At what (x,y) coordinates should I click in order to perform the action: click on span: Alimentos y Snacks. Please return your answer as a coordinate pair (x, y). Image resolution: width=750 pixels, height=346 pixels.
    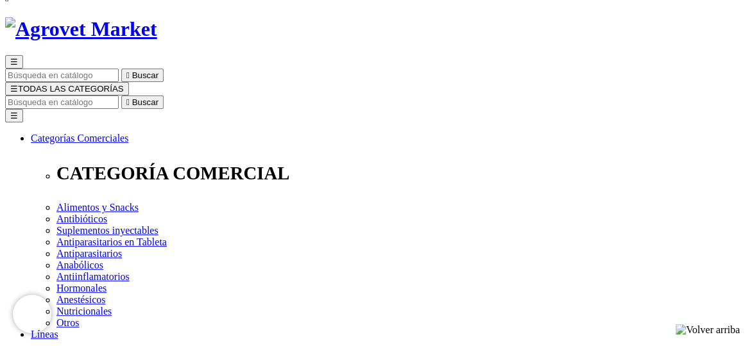
    Looking at the image, I should click on (97, 207).